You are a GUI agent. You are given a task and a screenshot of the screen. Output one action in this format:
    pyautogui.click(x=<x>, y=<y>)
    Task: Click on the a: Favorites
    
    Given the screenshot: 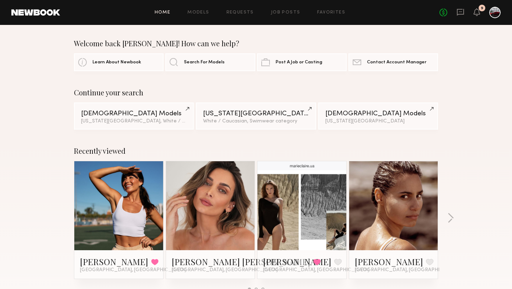 What is the action you would take?
    pyautogui.click(x=331, y=12)
    